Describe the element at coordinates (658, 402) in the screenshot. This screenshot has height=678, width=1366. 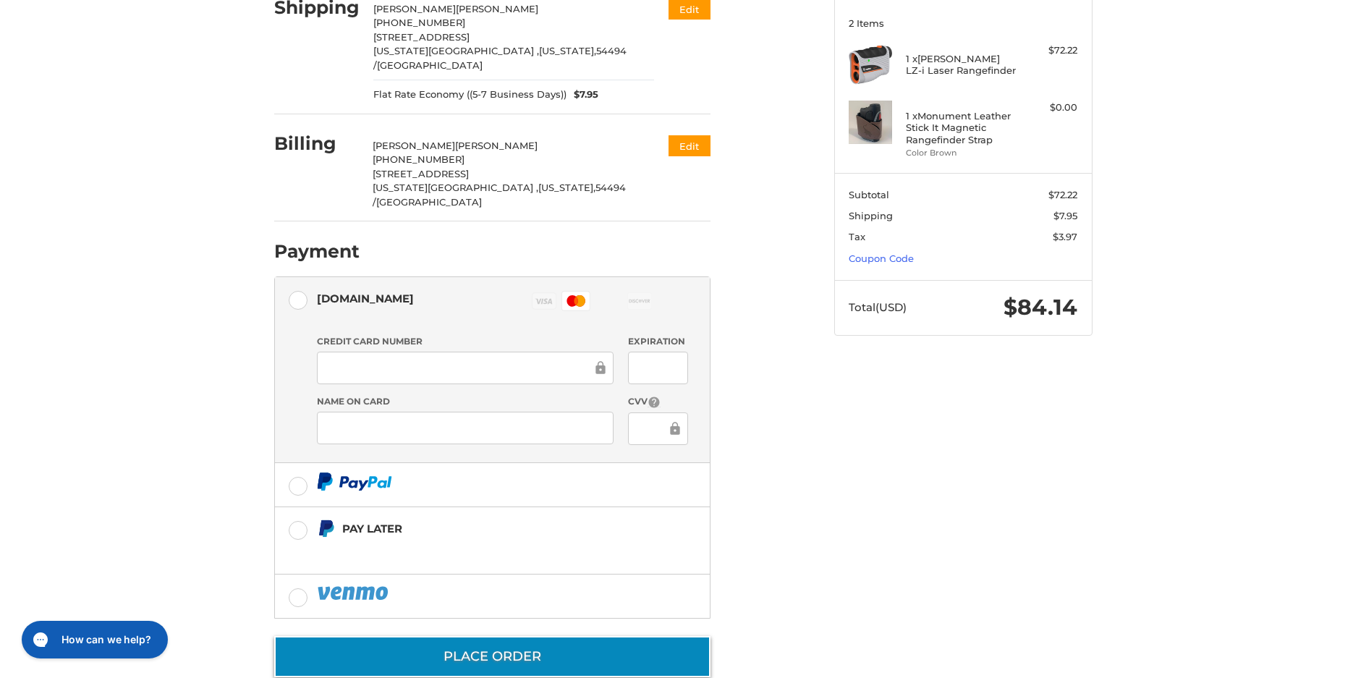
I see `label: CVV` at that location.